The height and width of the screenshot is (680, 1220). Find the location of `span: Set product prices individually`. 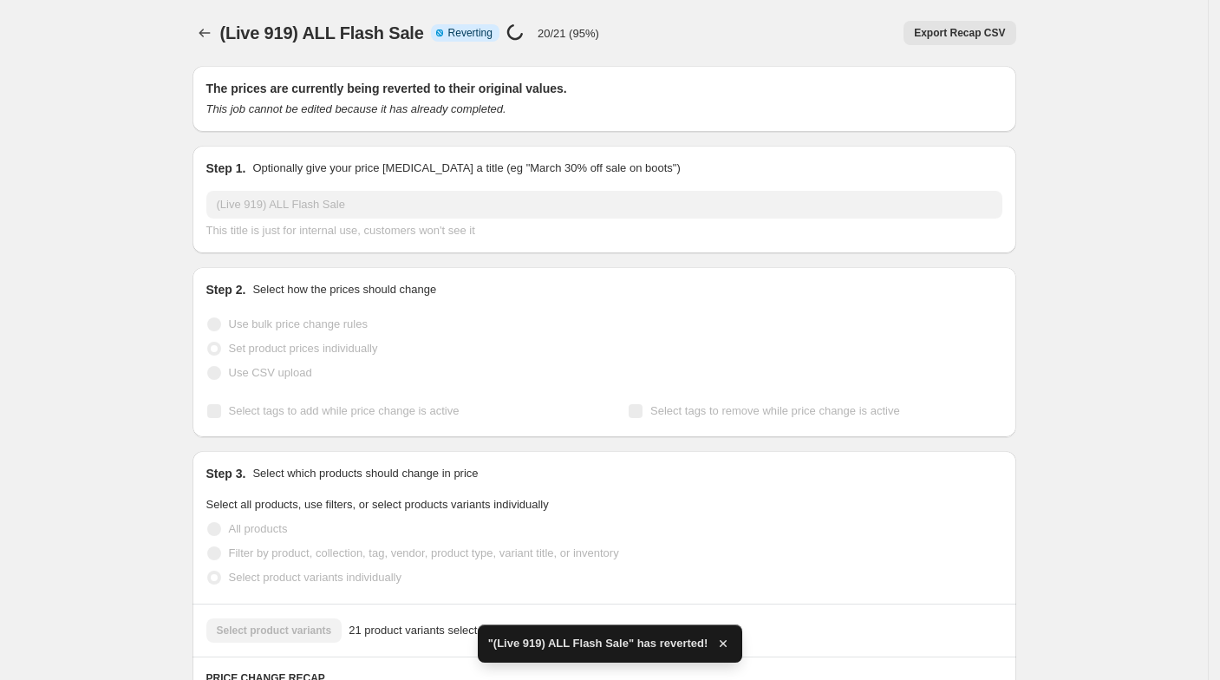

span: Set product prices individually is located at coordinates (303, 348).